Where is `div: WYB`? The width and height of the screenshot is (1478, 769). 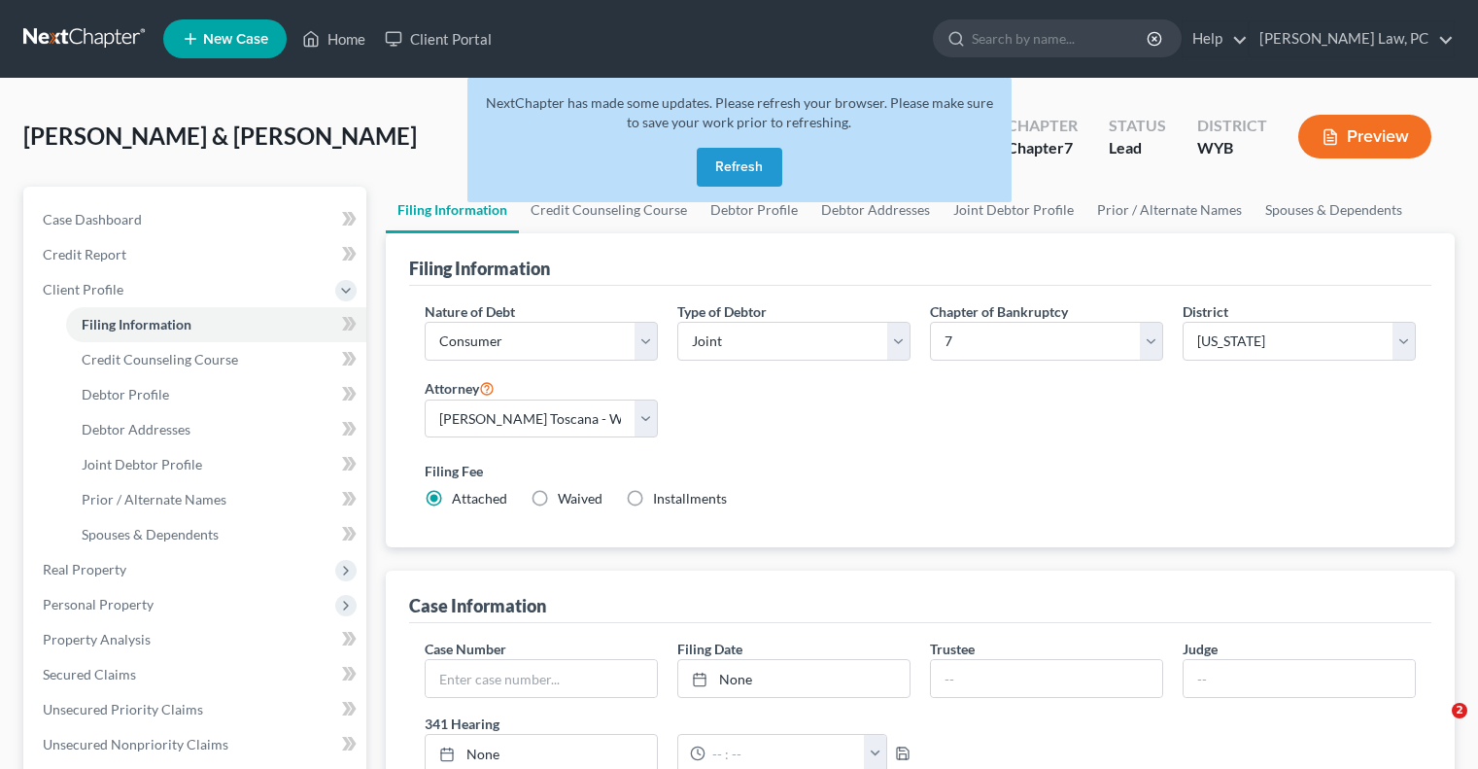
div: WYB is located at coordinates (1232, 148).